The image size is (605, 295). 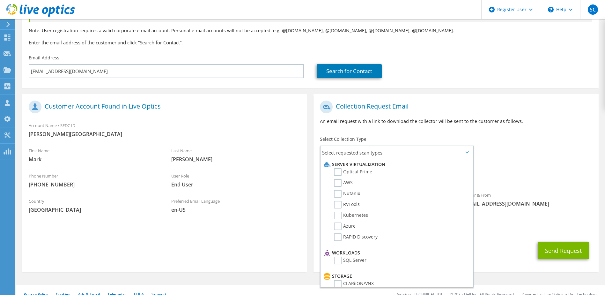 I want to click on div: Requested Collections, so click(x=456, y=173).